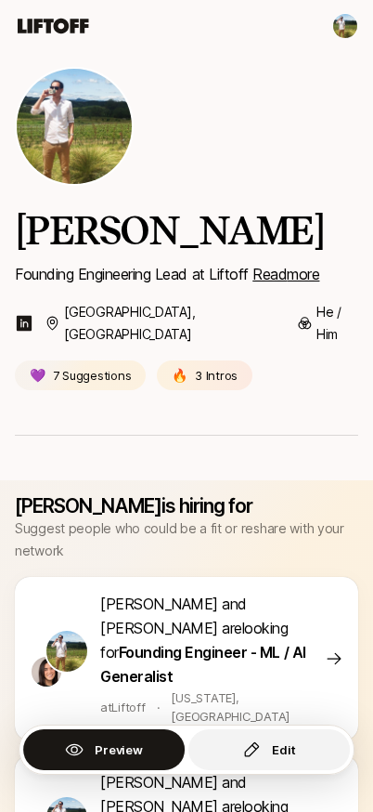 The image size is (373, 812). What do you see at coordinates (123, 707) in the screenshot?
I see `p: at Liftoff` at bounding box center [123, 707].